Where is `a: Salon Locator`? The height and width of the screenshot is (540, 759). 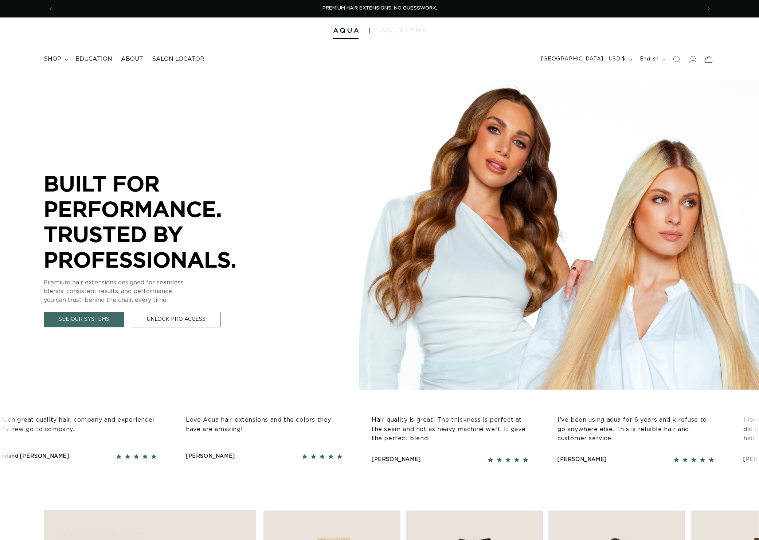
a: Salon Locator is located at coordinates (178, 59).